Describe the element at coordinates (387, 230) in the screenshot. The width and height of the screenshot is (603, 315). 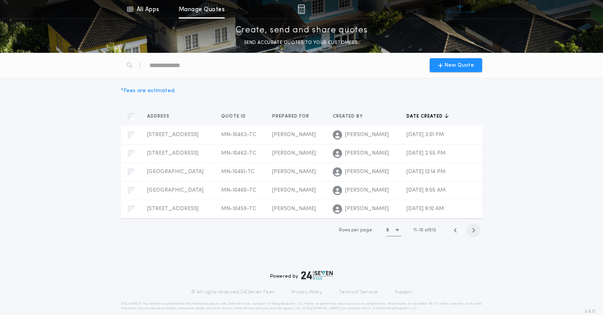
I see `h1: 5` at that location.